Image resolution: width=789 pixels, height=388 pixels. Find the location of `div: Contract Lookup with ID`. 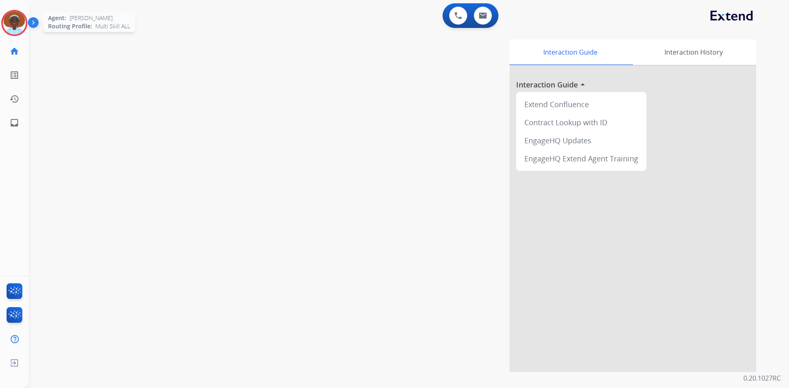

div: Contract Lookup with ID is located at coordinates (581, 122).